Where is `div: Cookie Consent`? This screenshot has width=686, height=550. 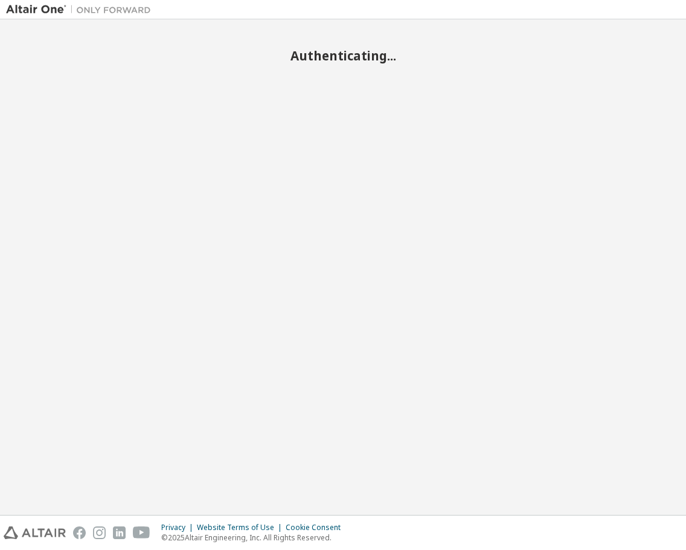
div: Cookie Consent is located at coordinates (316, 527).